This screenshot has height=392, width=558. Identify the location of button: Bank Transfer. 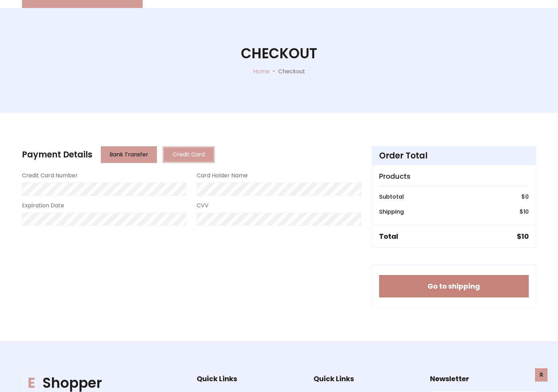
(129, 154).